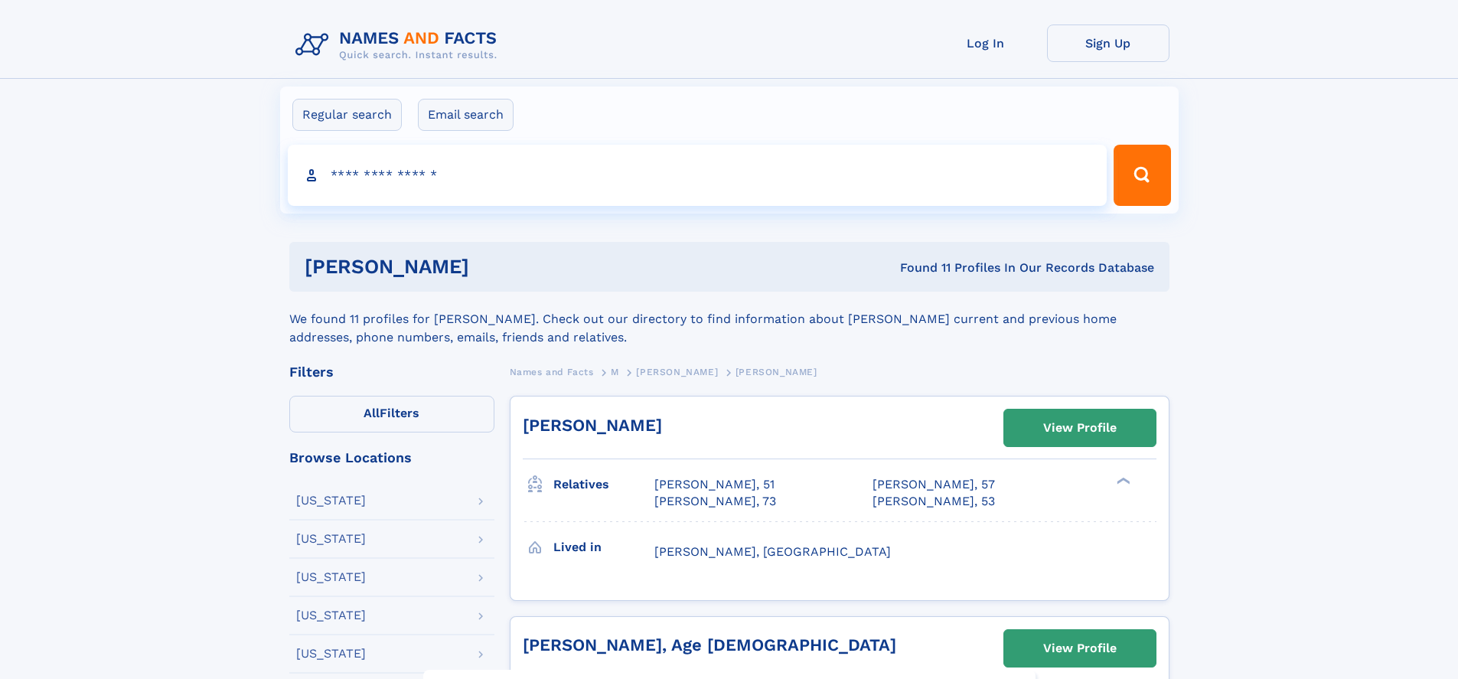 The width and height of the screenshot is (1458, 679). I want to click on label: Regular search, so click(347, 115).